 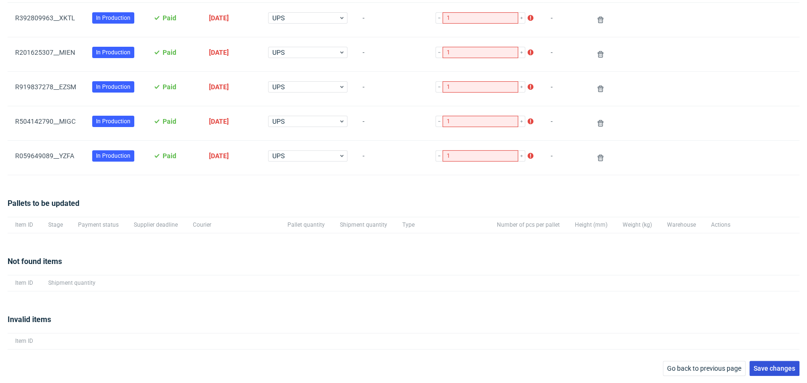 I want to click on a: R919837278__EZSM, so click(x=45, y=87).